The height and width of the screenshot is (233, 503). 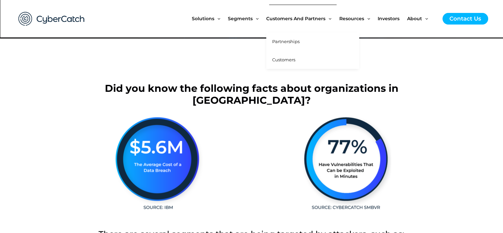 I want to click on span: Partnerships, so click(x=286, y=41).